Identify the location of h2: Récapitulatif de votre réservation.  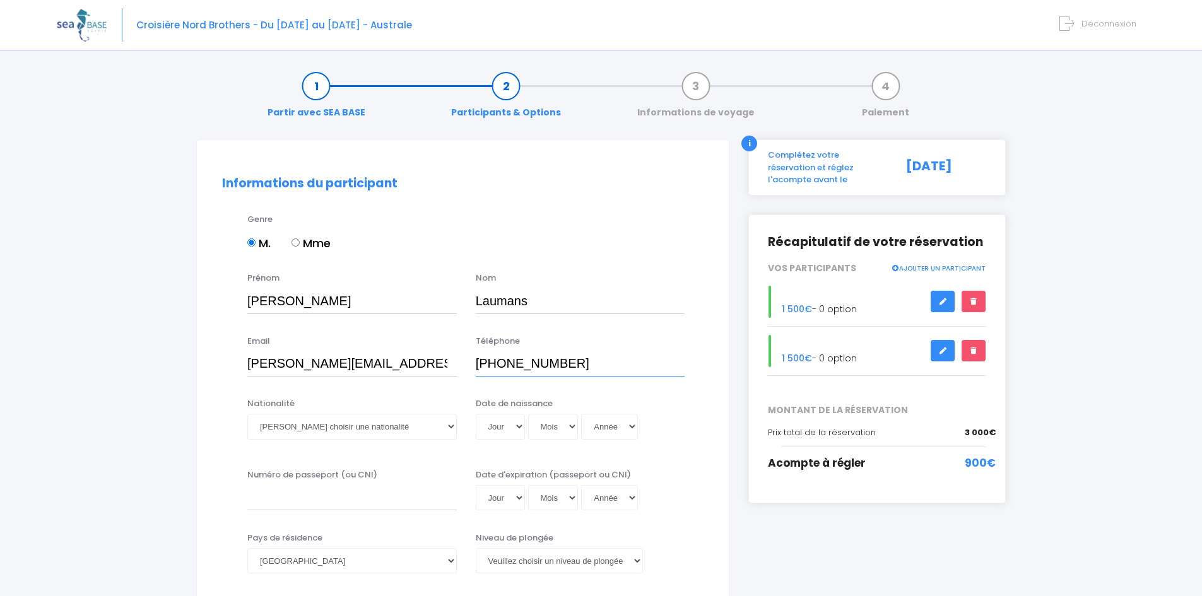
(877, 242).